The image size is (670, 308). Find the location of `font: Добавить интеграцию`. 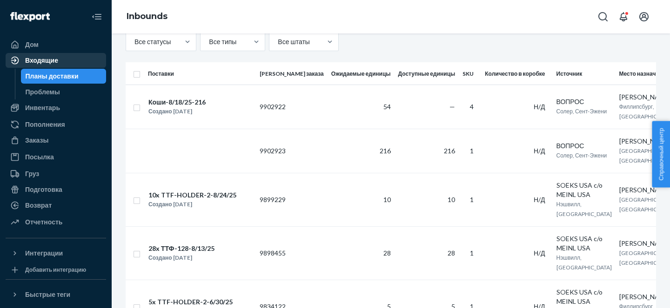

font: Добавить интеграцию is located at coordinates (55, 270).